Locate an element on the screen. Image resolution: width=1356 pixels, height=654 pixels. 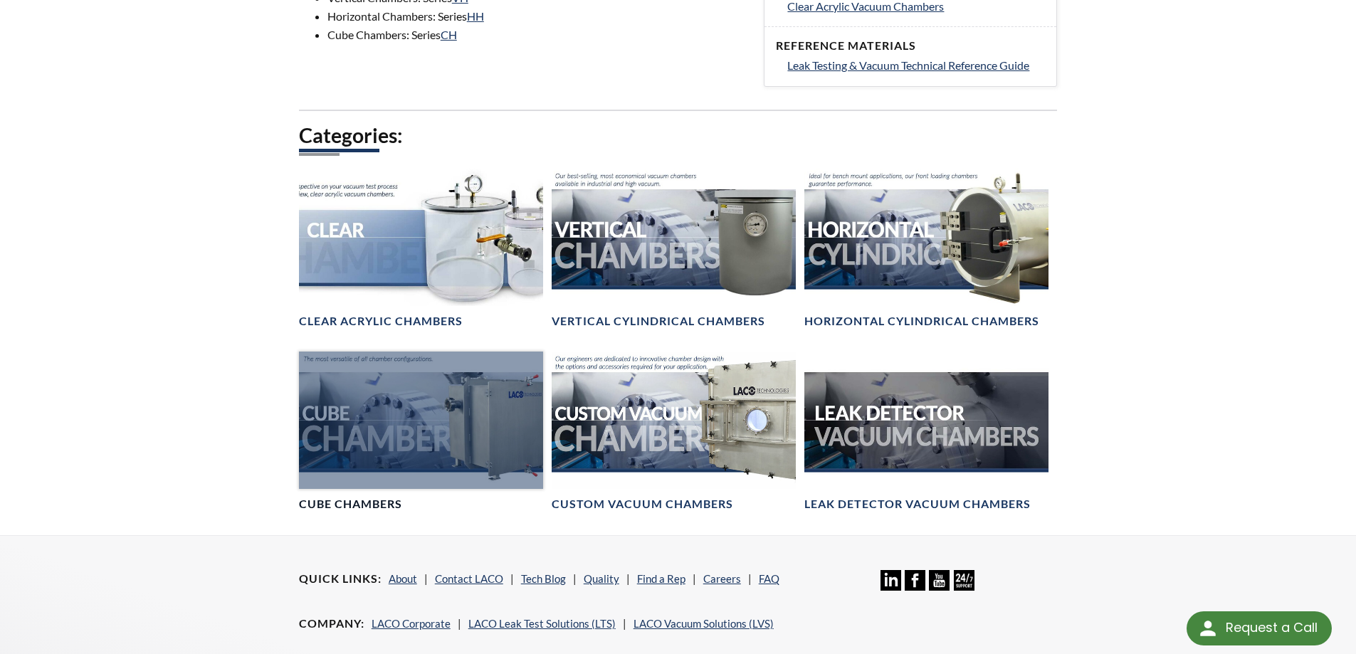
a: 24/7 Support is located at coordinates (964, 586).